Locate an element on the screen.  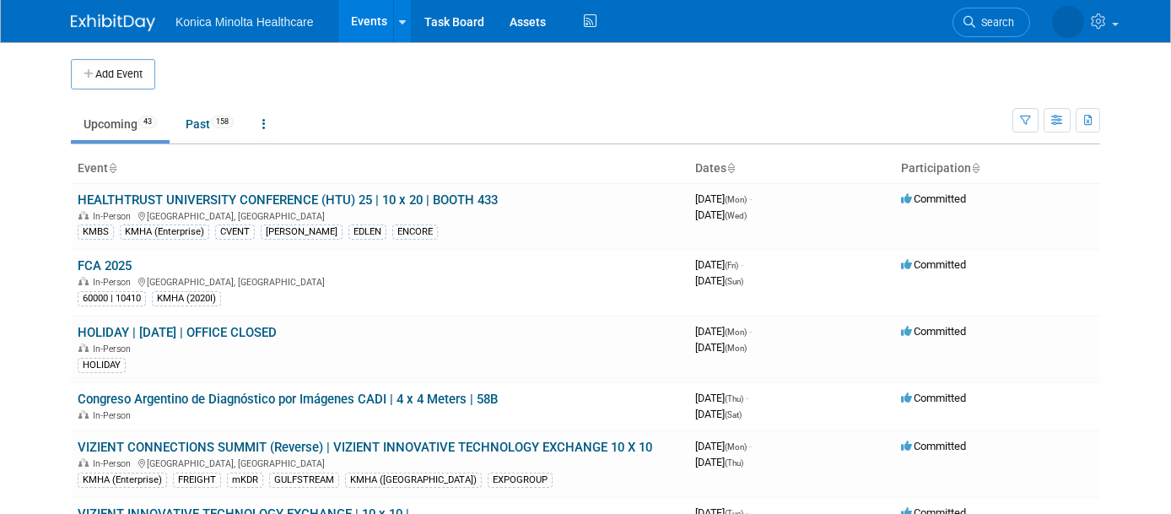
div: FREIGHT is located at coordinates (197, 480).